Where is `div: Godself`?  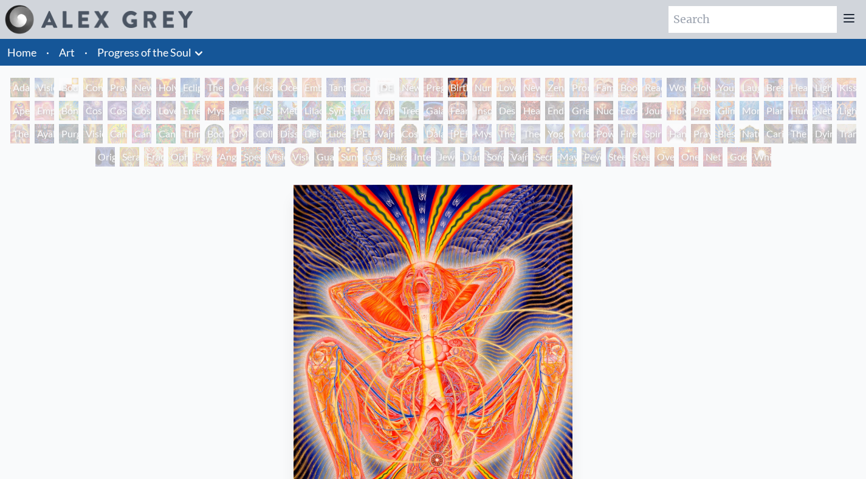
div: Godself is located at coordinates (737, 157).